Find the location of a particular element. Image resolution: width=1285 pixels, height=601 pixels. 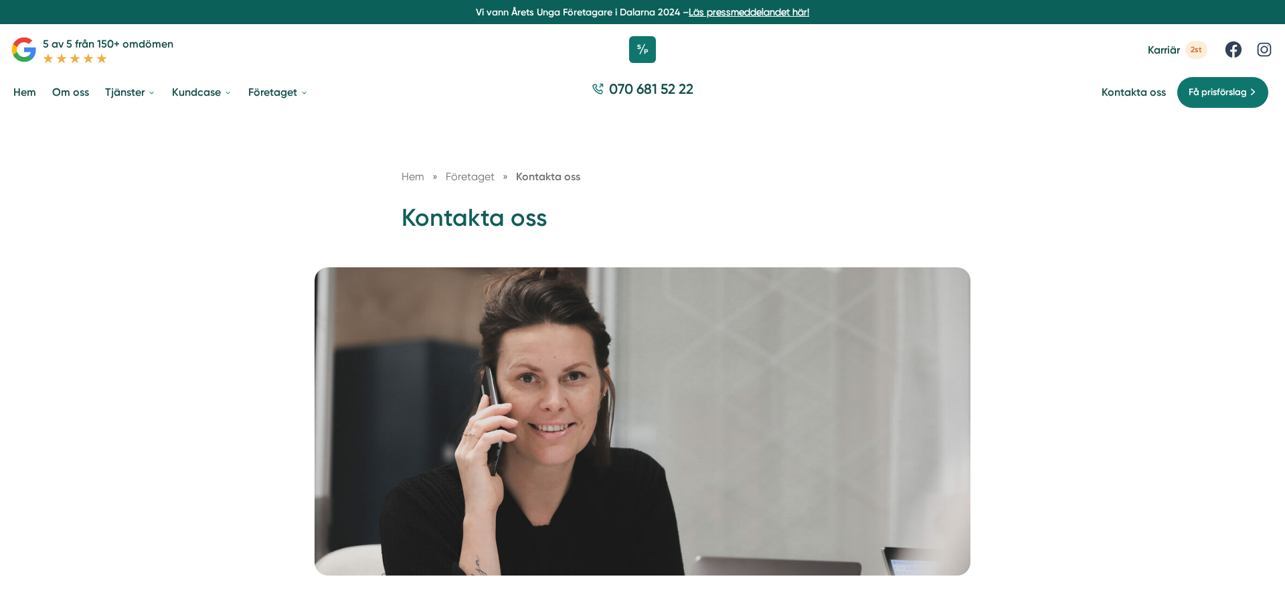

h1: Kontakta oss is located at coordinates (643, 223).